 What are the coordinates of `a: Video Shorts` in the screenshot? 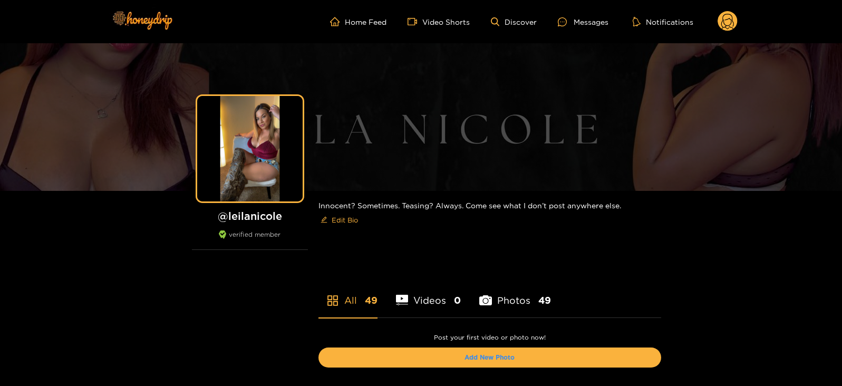 It's located at (438, 22).